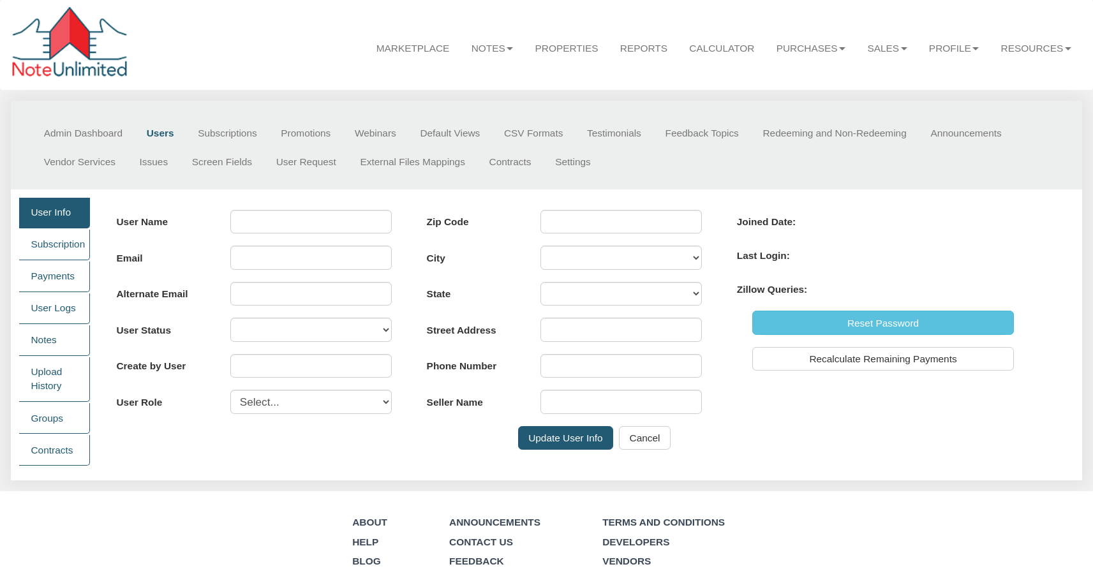  I want to click on a: Developers, so click(635, 542).